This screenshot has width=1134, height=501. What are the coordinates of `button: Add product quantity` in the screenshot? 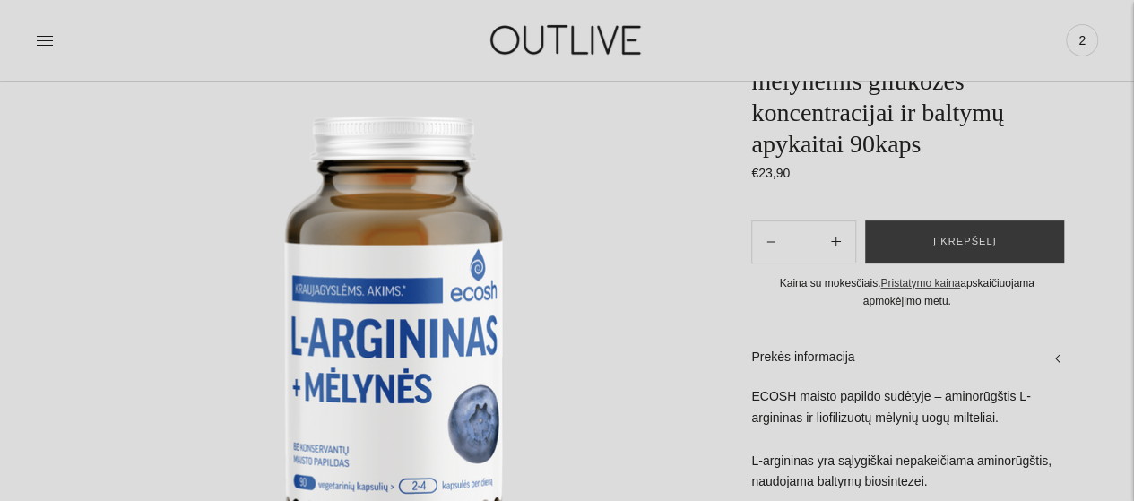 It's located at (771, 242).